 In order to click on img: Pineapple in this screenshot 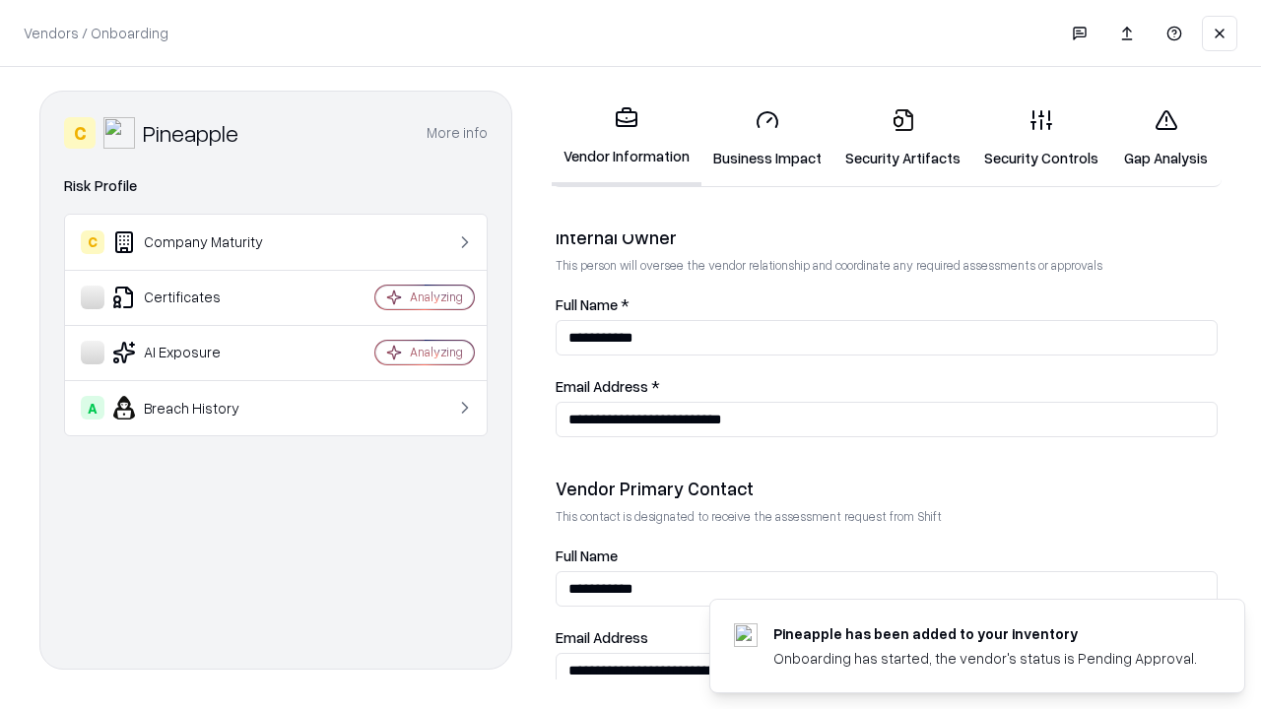, I will do `click(119, 133)`.